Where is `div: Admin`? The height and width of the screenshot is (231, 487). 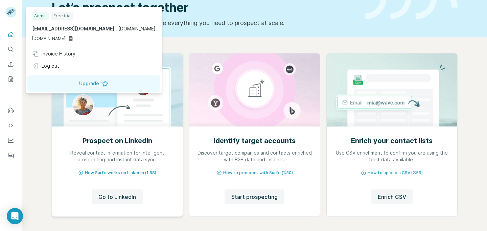
div: Admin is located at coordinates (40, 16).